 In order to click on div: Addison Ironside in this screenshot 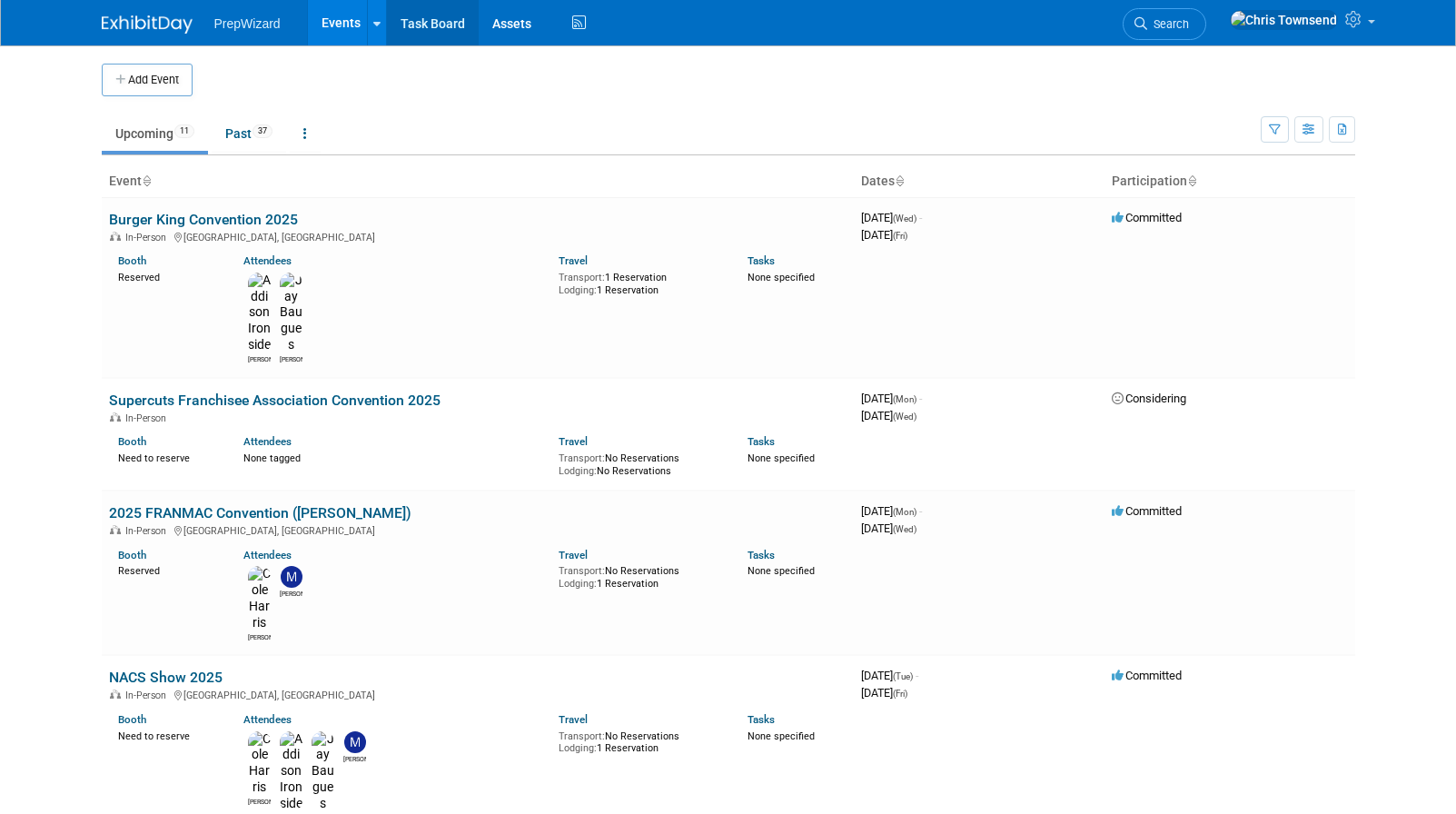, I will do `click(259, 359)`.